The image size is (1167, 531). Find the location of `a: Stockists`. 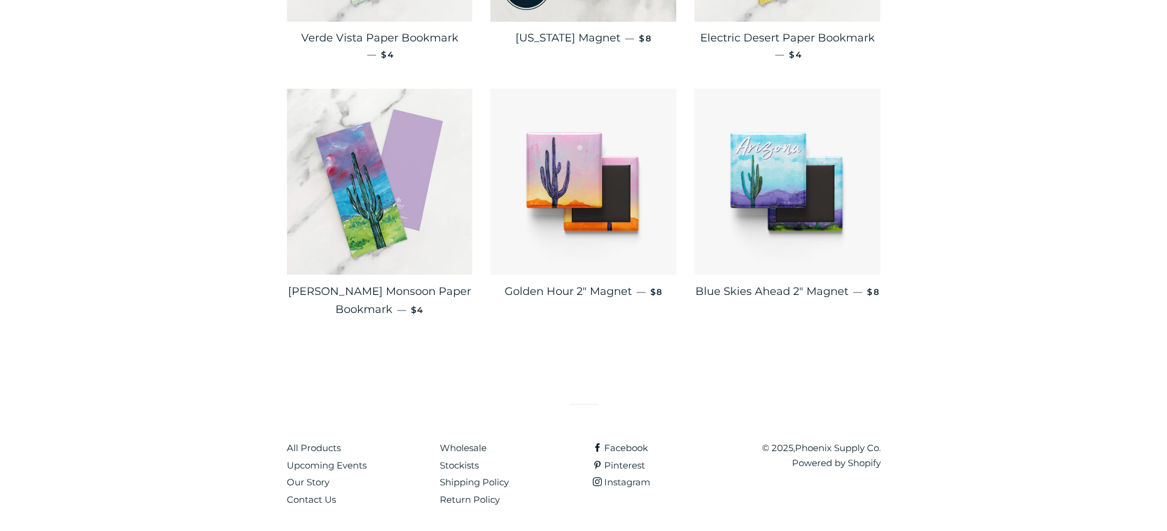

a: Stockists is located at coordinates (459, 464).